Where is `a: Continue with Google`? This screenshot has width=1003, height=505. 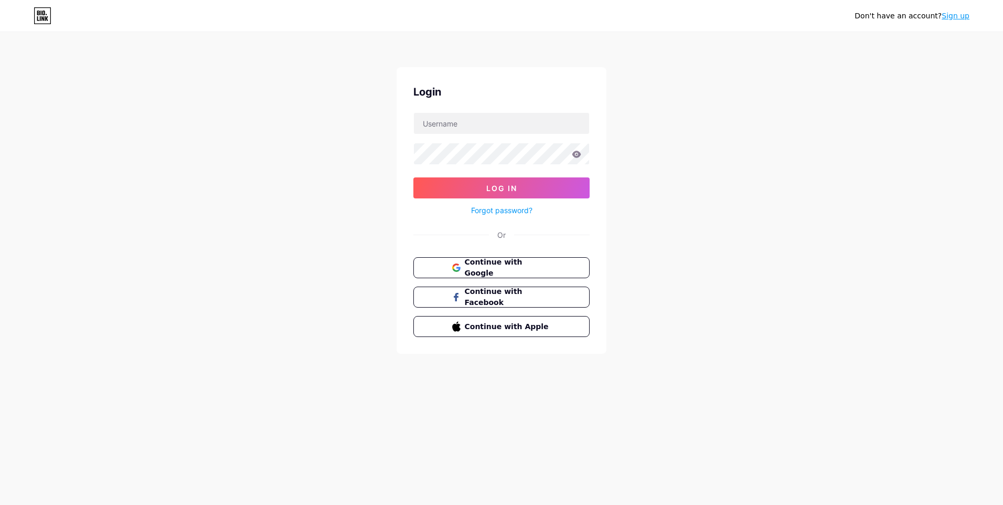 a: Continue with Google is located at coordinates (502, 268).